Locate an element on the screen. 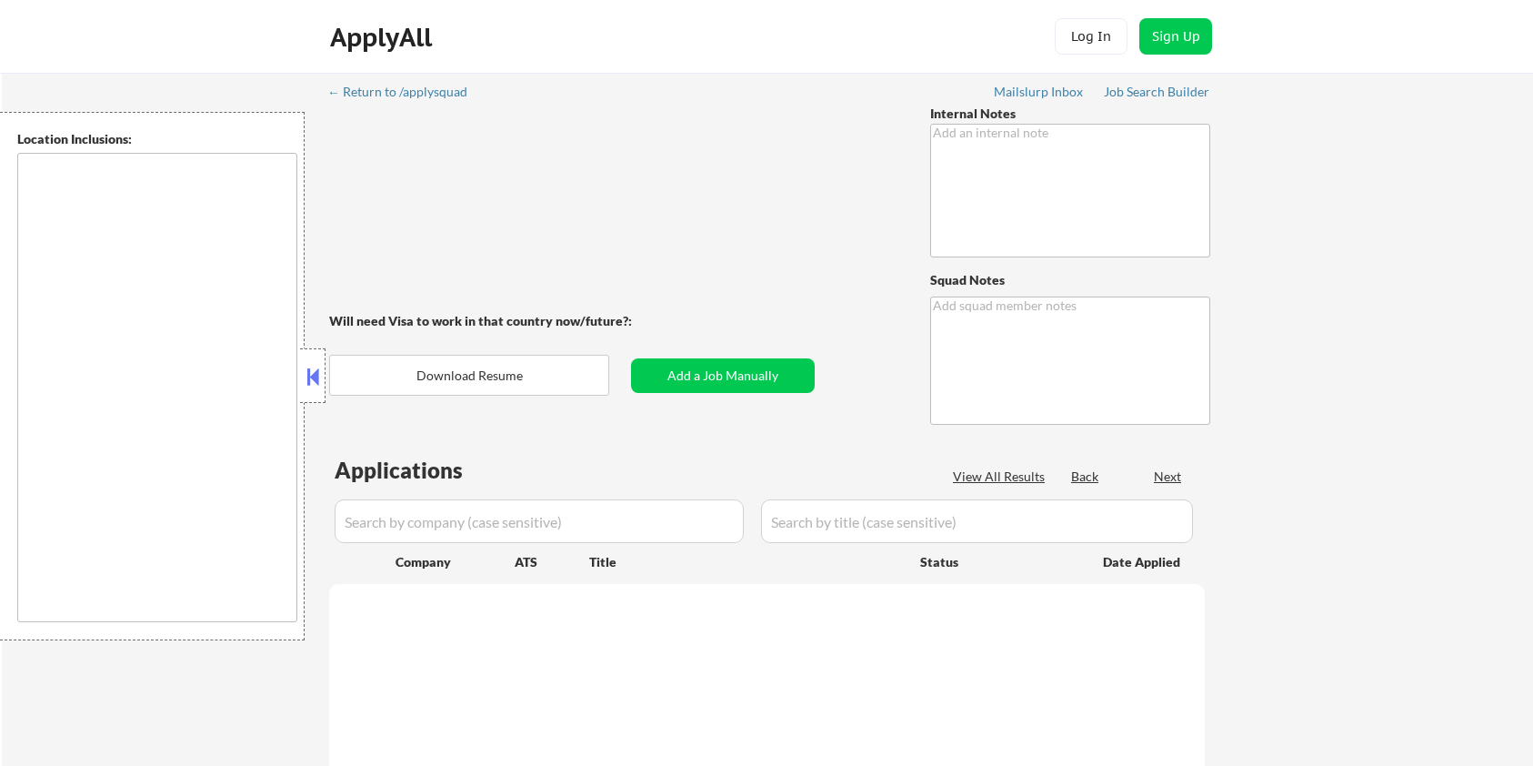  div: Next is located at coordinates (1169, 477).